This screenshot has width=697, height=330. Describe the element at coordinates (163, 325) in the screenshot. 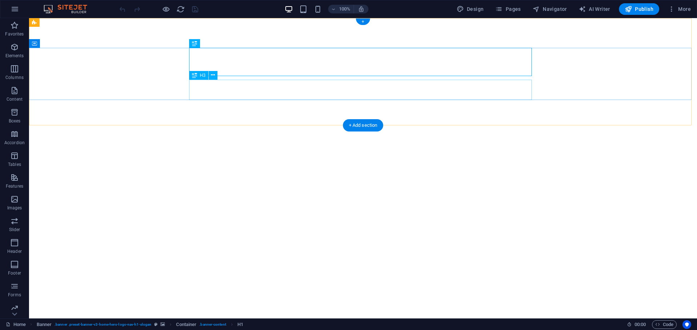

I see `i: This element contains a background` at that location.